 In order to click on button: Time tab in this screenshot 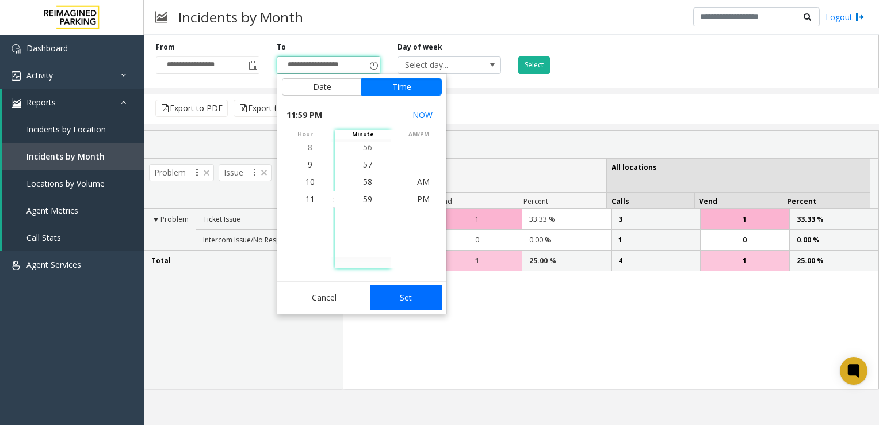, I will do `click(402, 87)`.